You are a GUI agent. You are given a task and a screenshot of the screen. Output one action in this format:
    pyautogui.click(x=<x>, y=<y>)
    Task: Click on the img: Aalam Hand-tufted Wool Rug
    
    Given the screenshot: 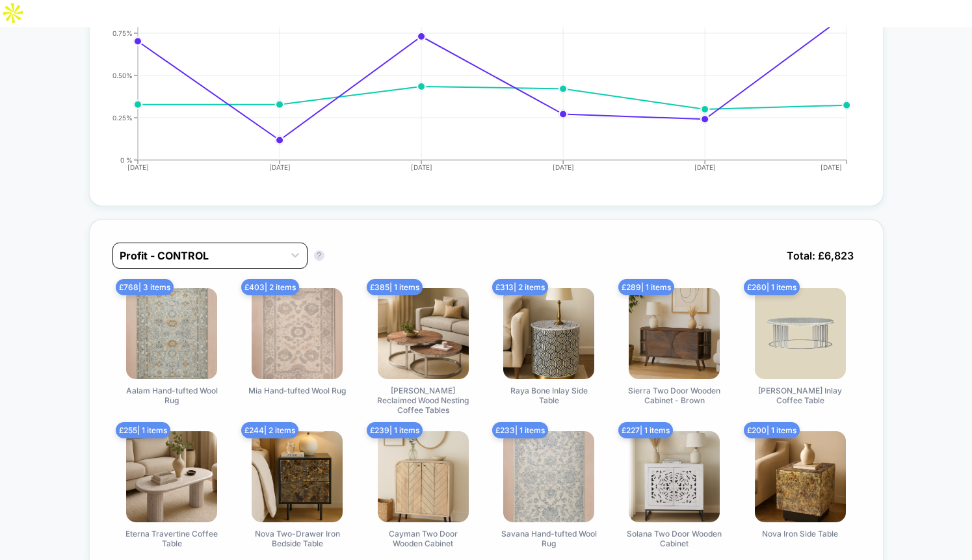 What is the action you would take?
    pyautogui.click(x=172, y=334)
    